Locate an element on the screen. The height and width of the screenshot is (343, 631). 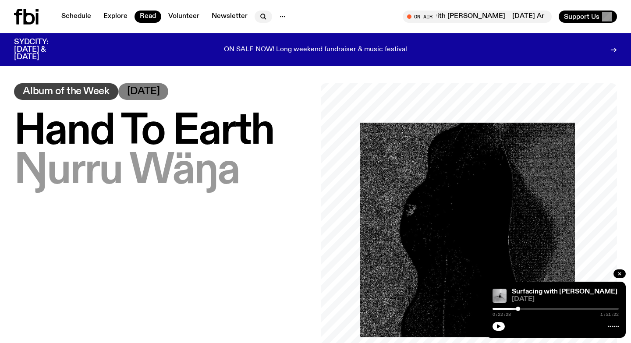
a: Newsletter is located at coordinates (229, 17).